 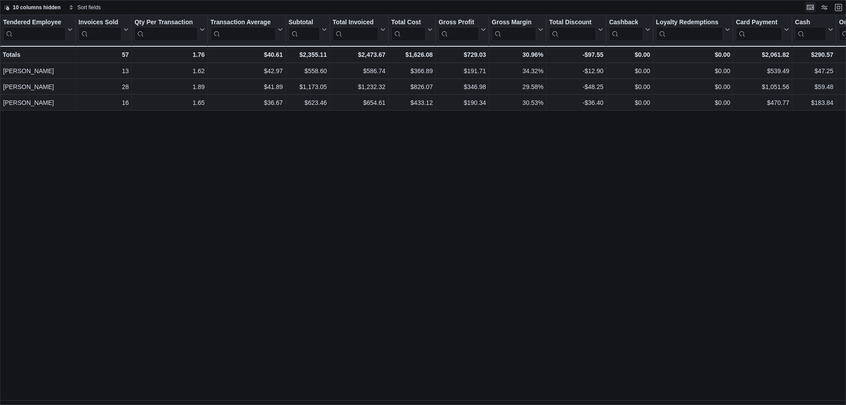 I want to click on div: 30.53%, so click(x=517, y=103).